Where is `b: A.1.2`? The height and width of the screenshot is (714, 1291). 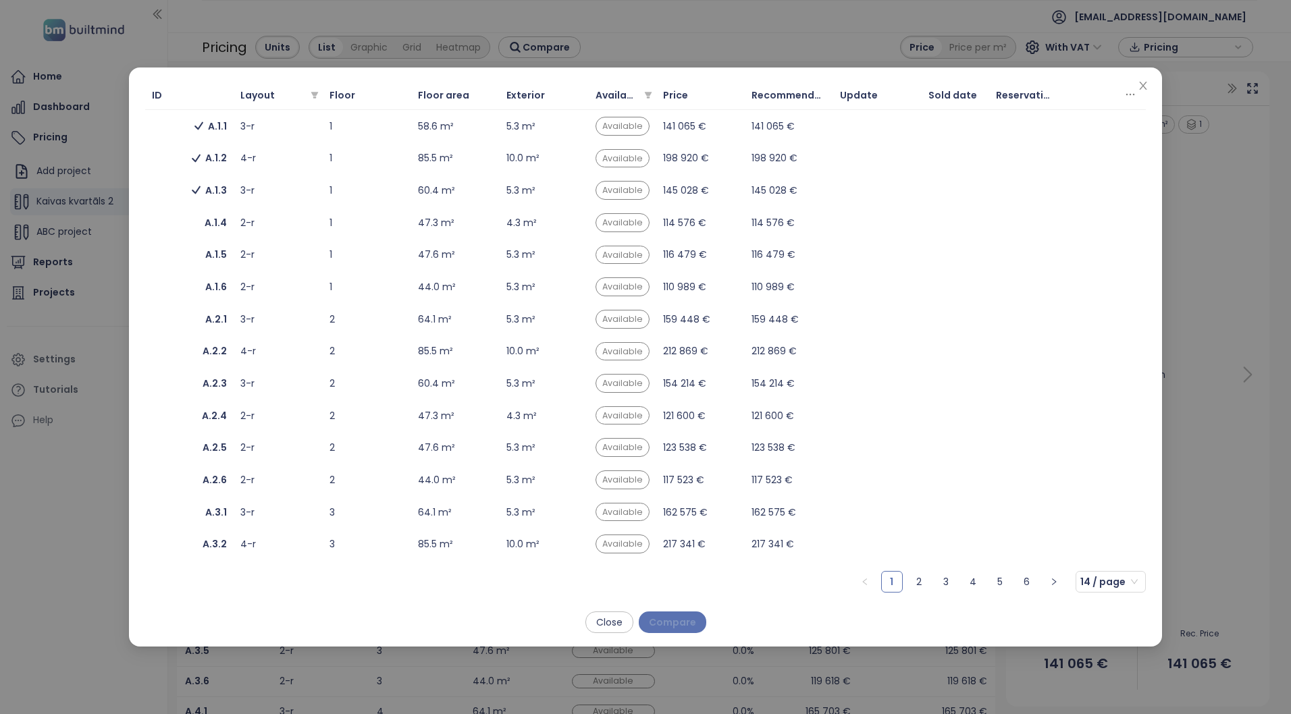 b: A.1.2 is located at coordinates (216, 158).